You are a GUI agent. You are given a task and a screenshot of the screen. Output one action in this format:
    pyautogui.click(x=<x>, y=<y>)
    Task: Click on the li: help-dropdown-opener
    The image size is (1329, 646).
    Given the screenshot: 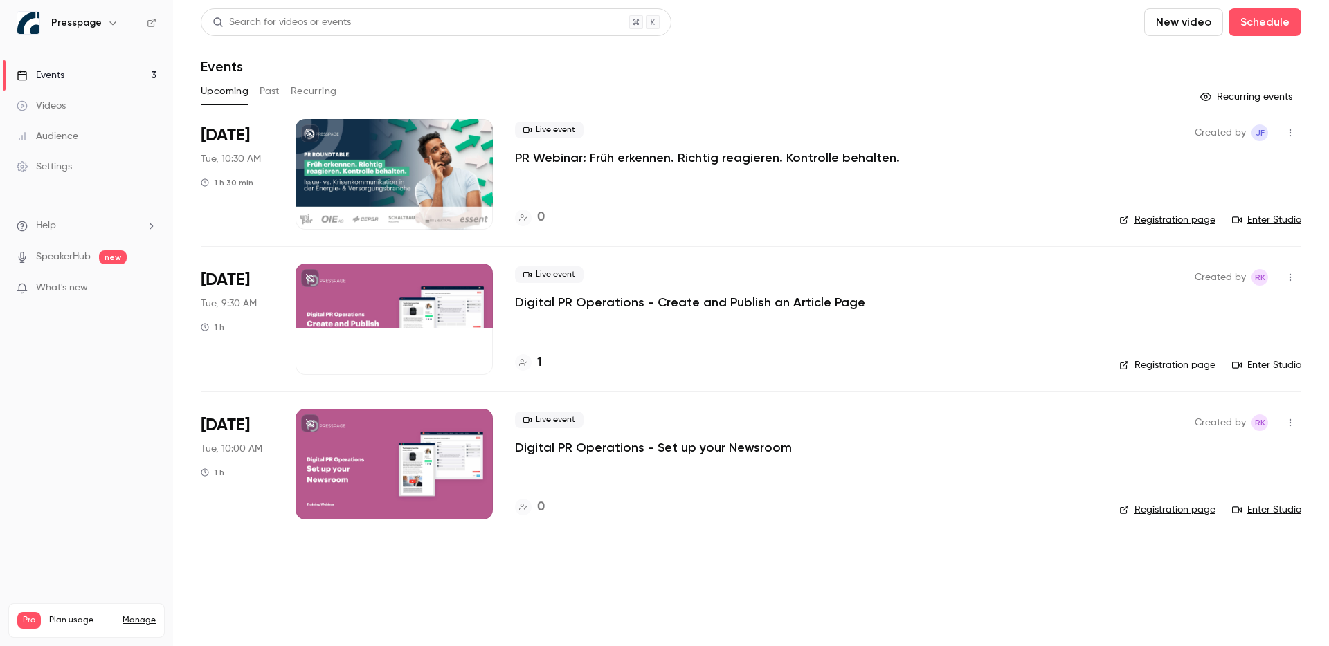 What is the action you would take?
    pyautogui.click(x=86, y=226)
    